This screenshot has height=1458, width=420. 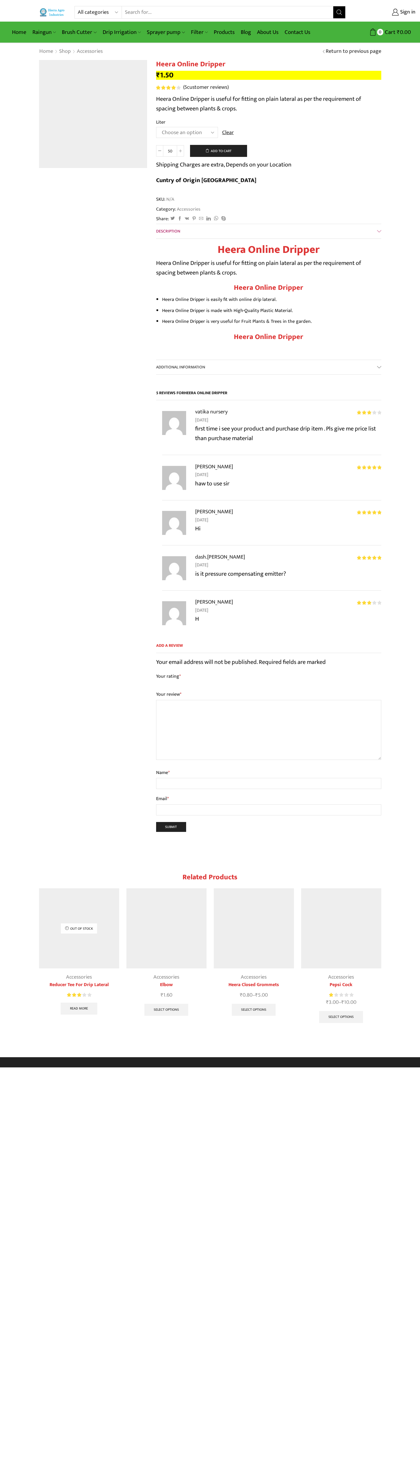 I want to click on p: Out of stock, so click(x=79, y=929).